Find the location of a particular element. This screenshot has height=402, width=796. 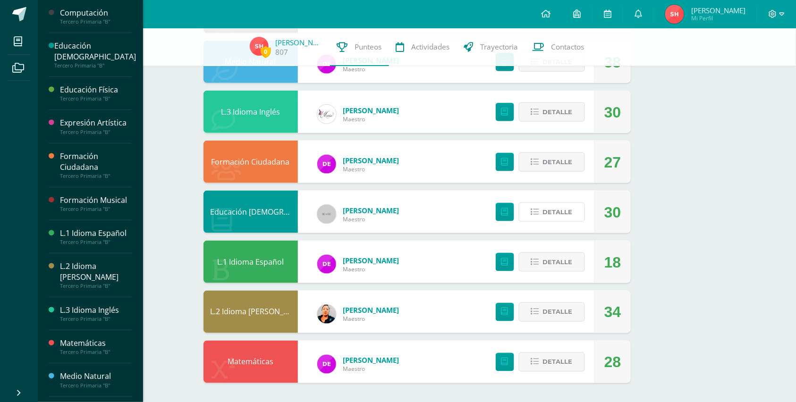

div: Computación is located at coordinates (96, 13).